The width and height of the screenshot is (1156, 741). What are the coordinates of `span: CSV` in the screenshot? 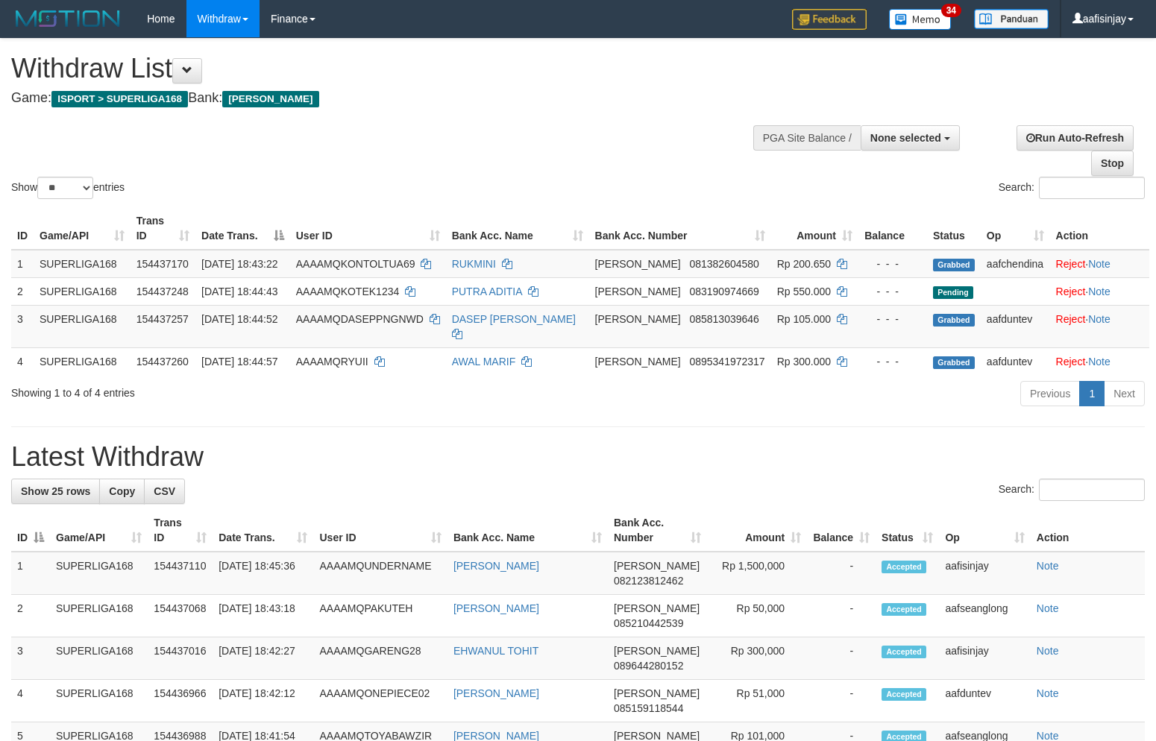 It's located at (164, 491).